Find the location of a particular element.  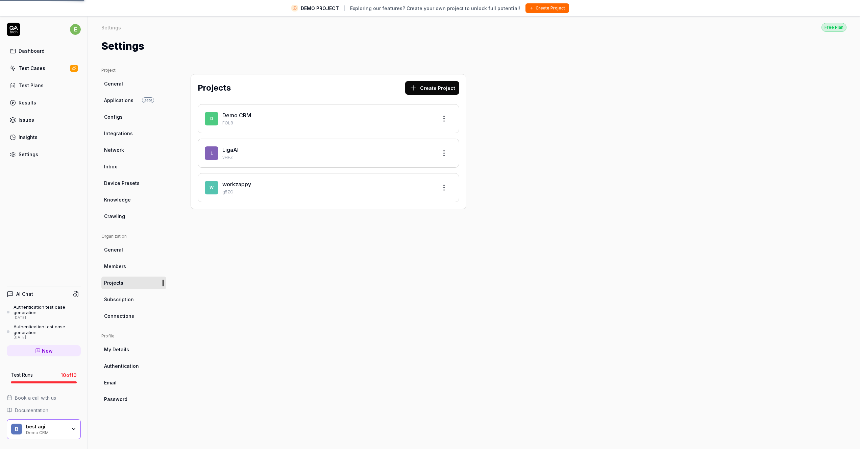

a: Authentication is located at coordinates (134, 366).